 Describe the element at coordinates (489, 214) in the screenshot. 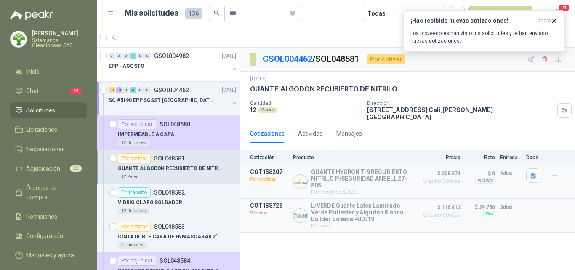

I see `div: Flex` at that location.